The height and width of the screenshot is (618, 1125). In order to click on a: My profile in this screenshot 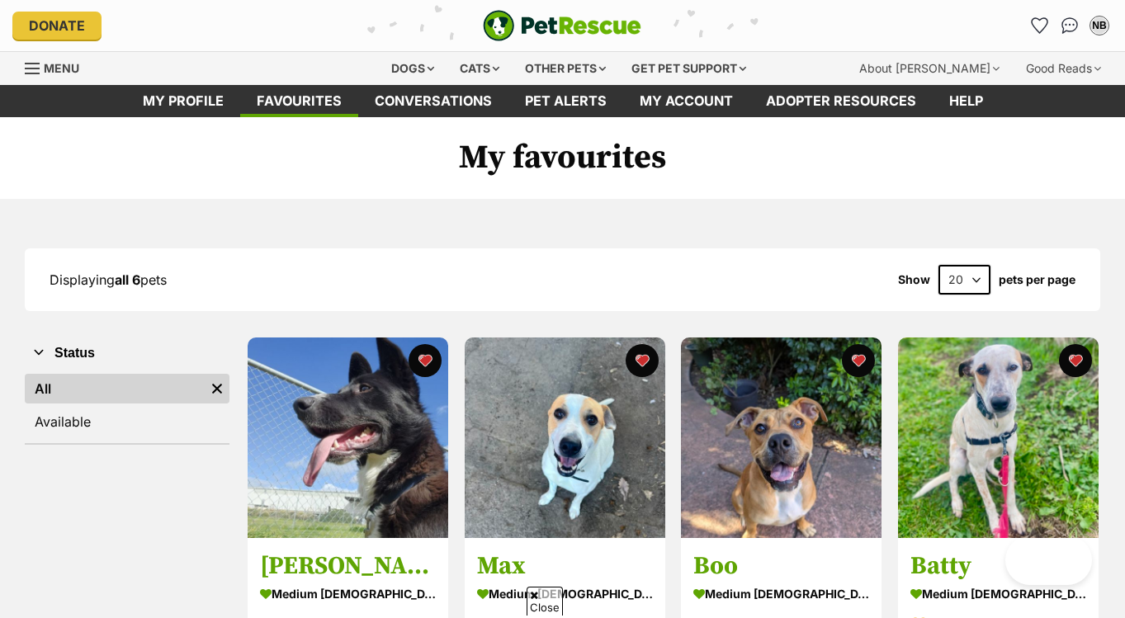, I will do `click(183, 101)`.